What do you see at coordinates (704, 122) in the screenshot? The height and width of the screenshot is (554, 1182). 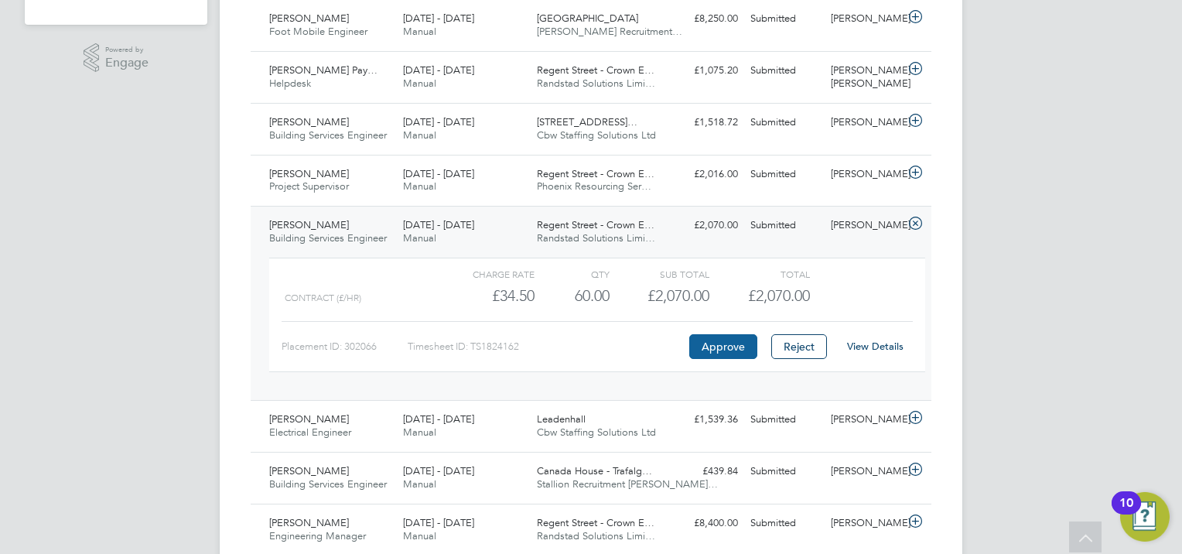 I see `div: £1,518.72` at bounding box center [704, 122].